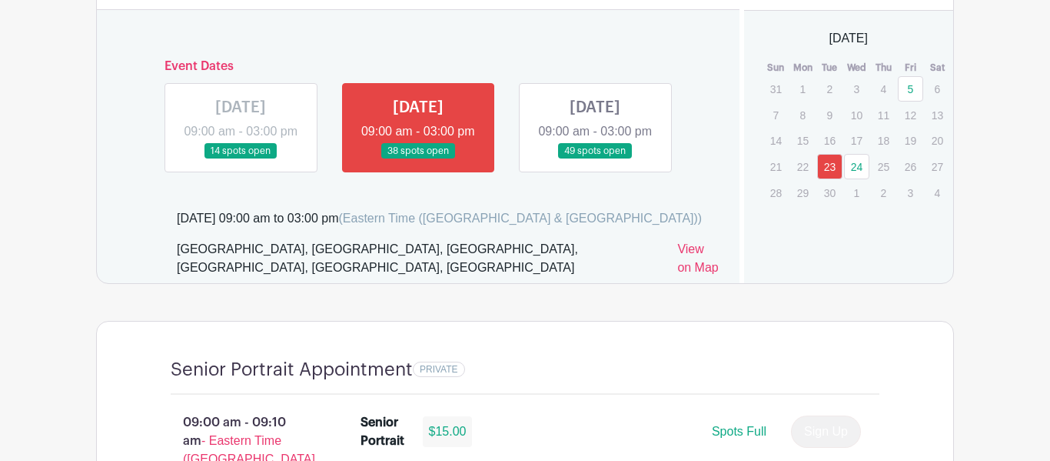  What do you see at coordinates (803, 140) in the screenshot?
I see `p: 15` at bounding box center [803, 140].